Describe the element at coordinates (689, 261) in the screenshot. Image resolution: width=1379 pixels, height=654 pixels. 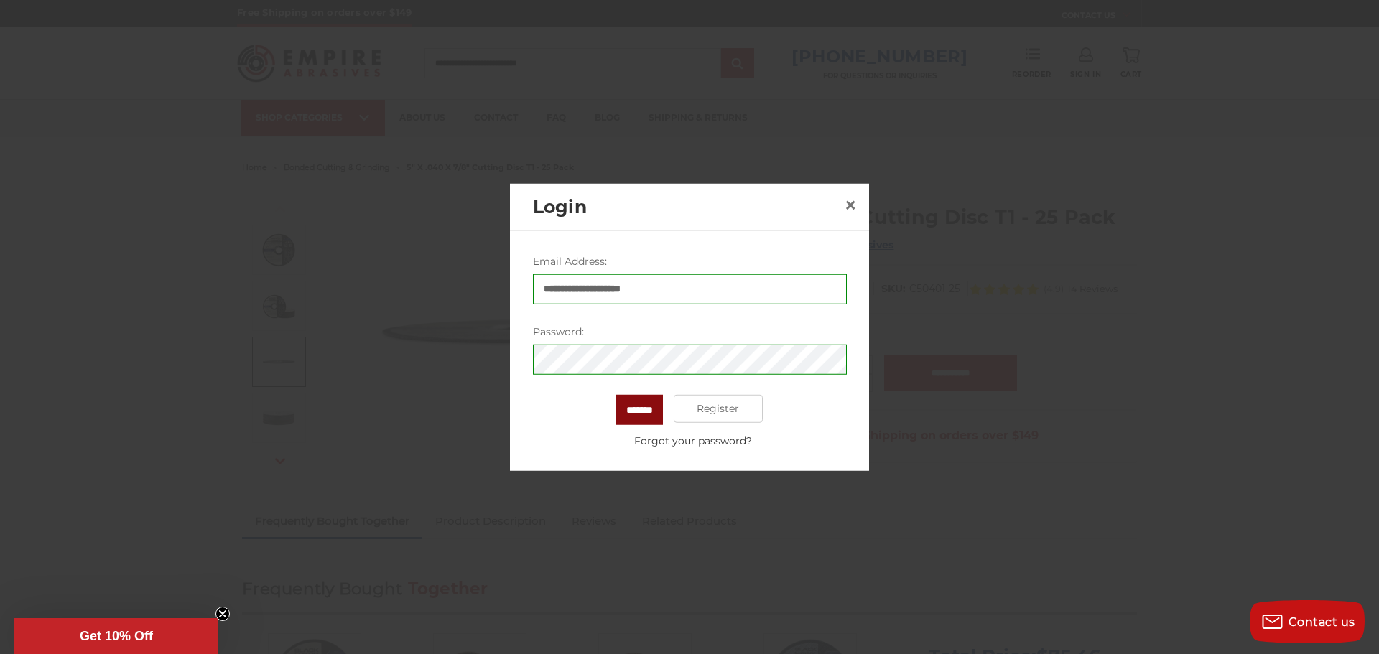
I see `label: Email Address:` at that location.